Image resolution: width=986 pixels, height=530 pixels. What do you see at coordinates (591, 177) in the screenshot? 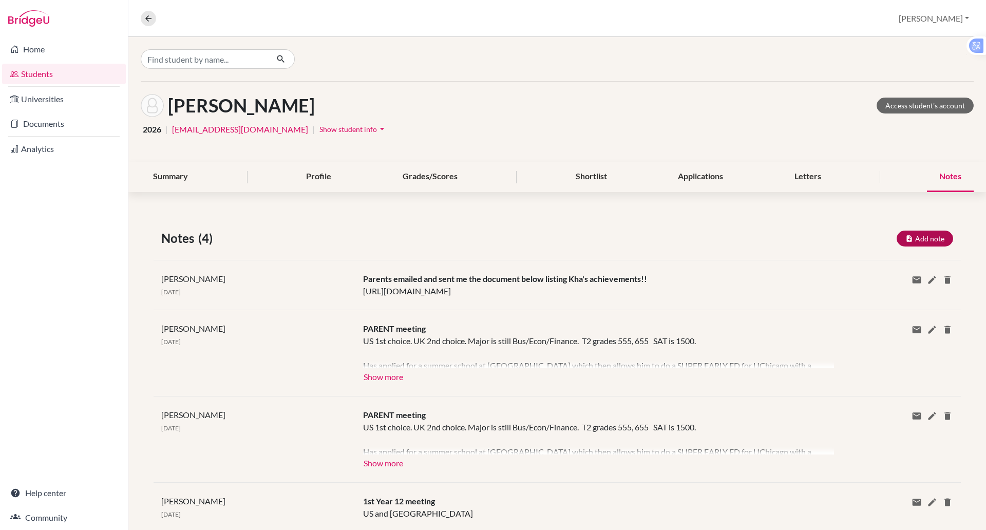
I see `div: Shortlist` at bounding box center [591, 177].